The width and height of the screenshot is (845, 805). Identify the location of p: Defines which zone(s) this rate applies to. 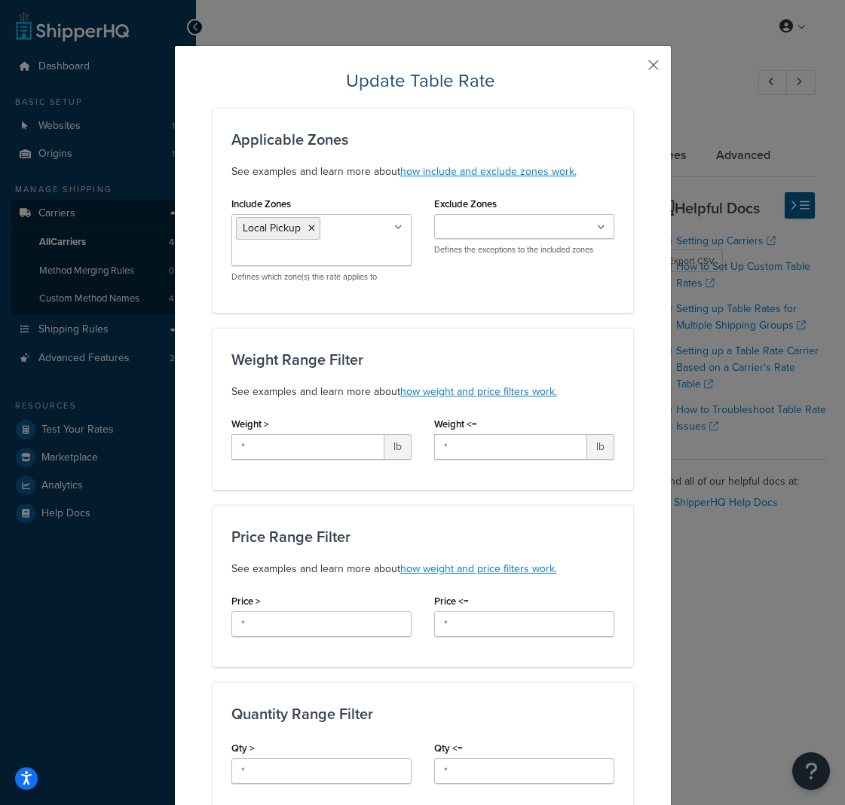
(321, 276).